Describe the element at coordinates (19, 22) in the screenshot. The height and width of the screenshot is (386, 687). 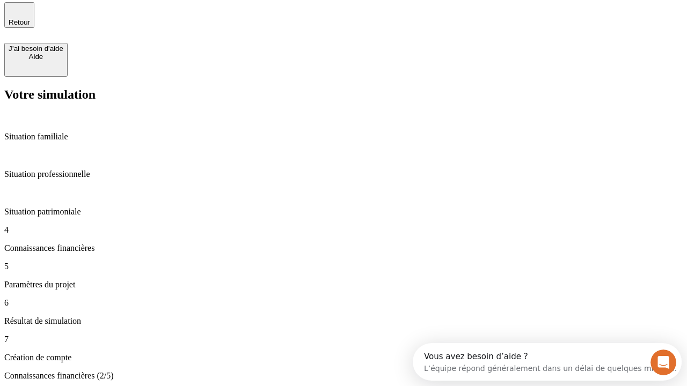
I see `span: Retour` at that location.